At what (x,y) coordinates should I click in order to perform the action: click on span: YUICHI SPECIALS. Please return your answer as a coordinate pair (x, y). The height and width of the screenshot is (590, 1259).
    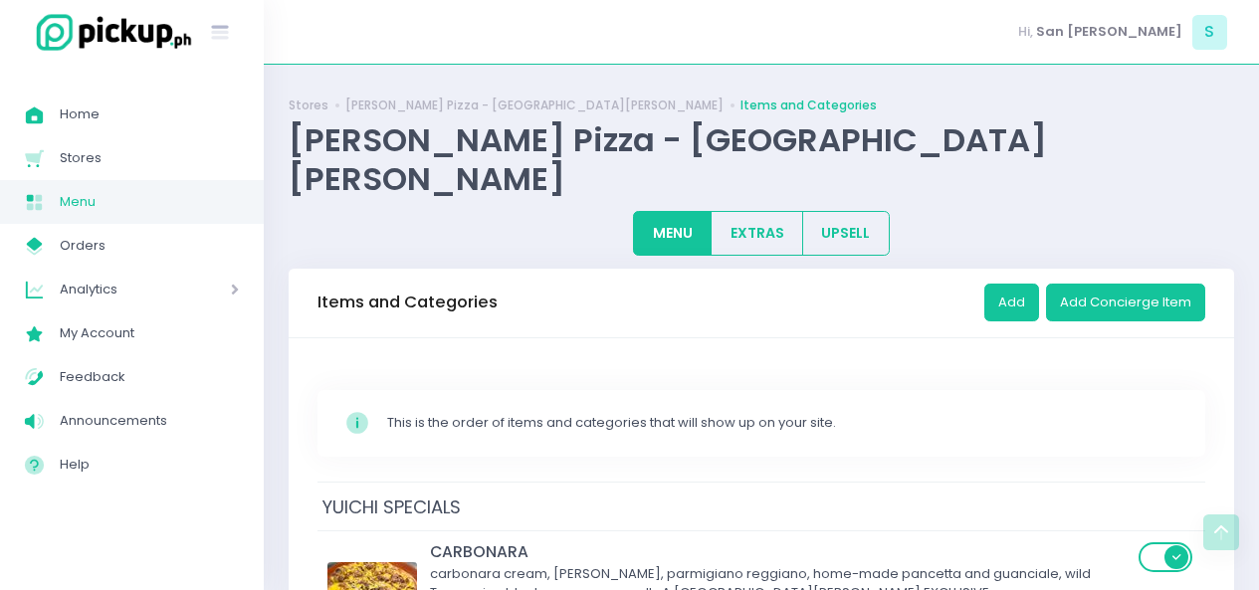
    Looking at the image, I should click on (391, 507).